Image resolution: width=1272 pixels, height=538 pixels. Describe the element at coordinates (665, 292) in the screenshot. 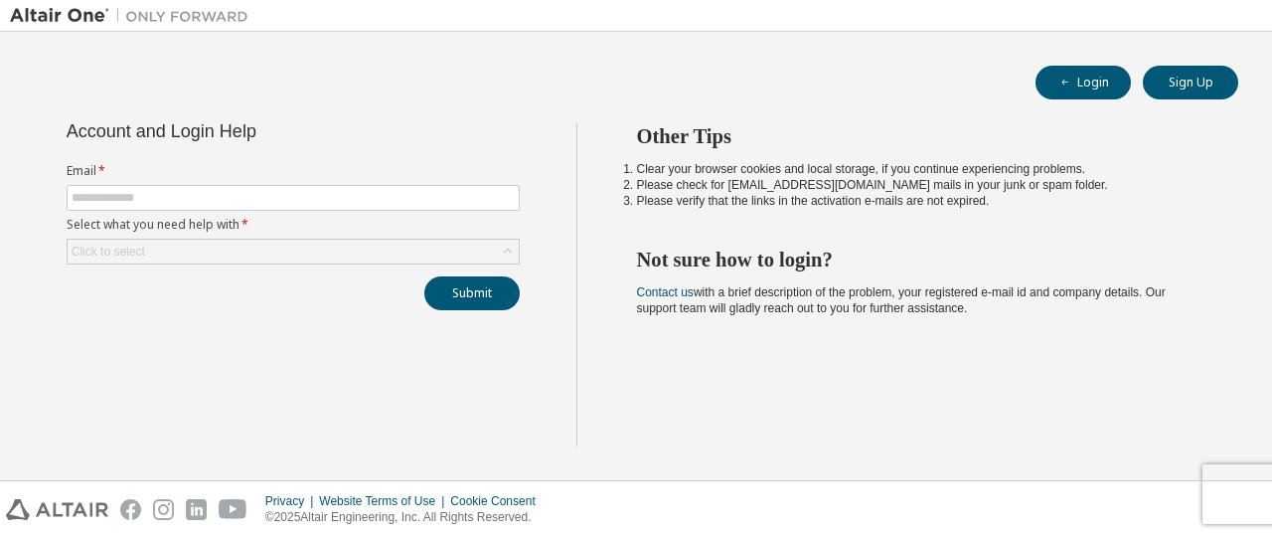

I see `a: Contact us` at that location.